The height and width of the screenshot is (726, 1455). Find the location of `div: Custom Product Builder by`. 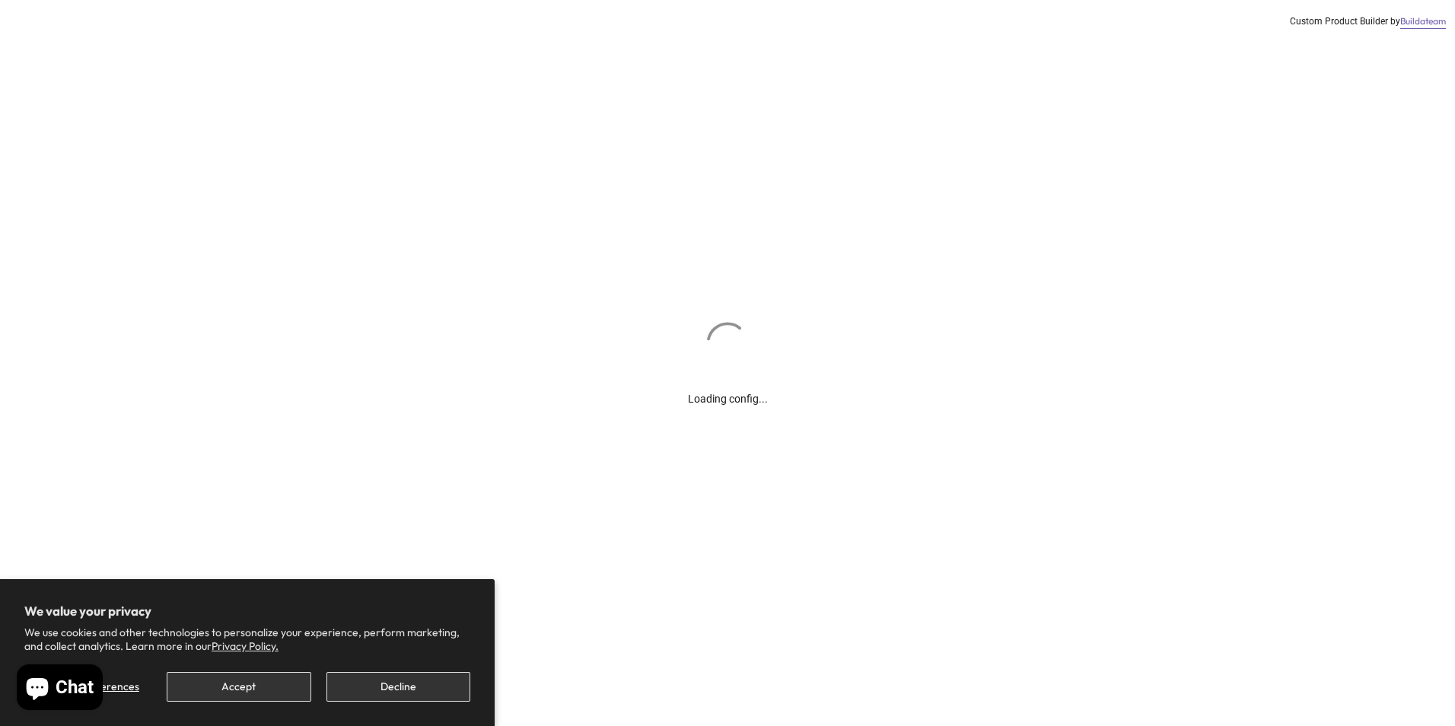

div: Custom Product Builder by is located at coordinates (1368, 21).